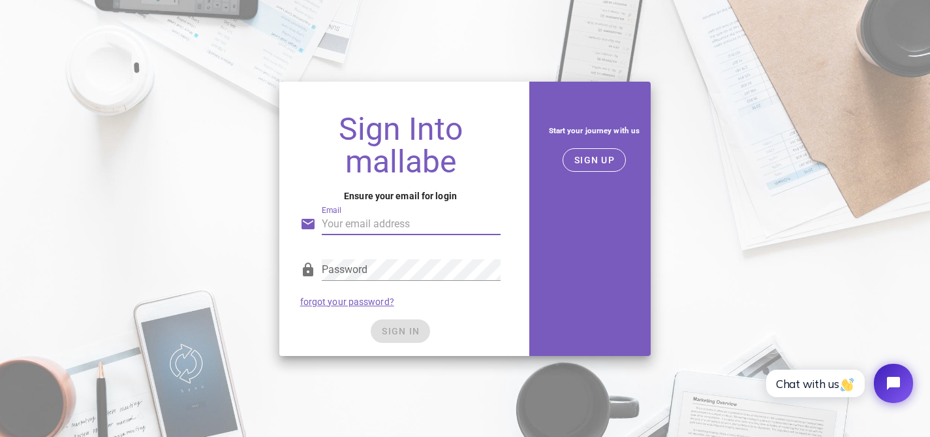  Describe the element at coordinates (142, 31) in the screenshot. I see `button: Open chat widget` at that location.